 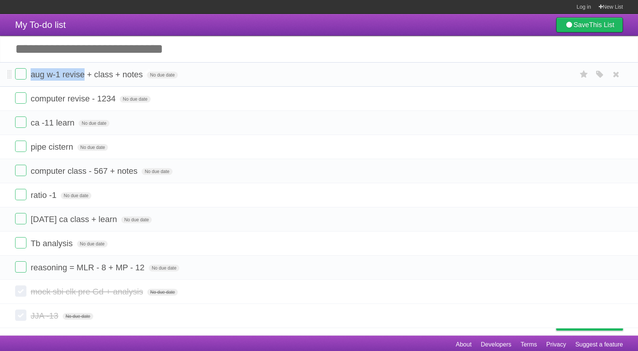 What do you see at coordinates (595, 324) in the screenshot?
I see `span: Buy me a coffee` at bounding box center [595, 324].